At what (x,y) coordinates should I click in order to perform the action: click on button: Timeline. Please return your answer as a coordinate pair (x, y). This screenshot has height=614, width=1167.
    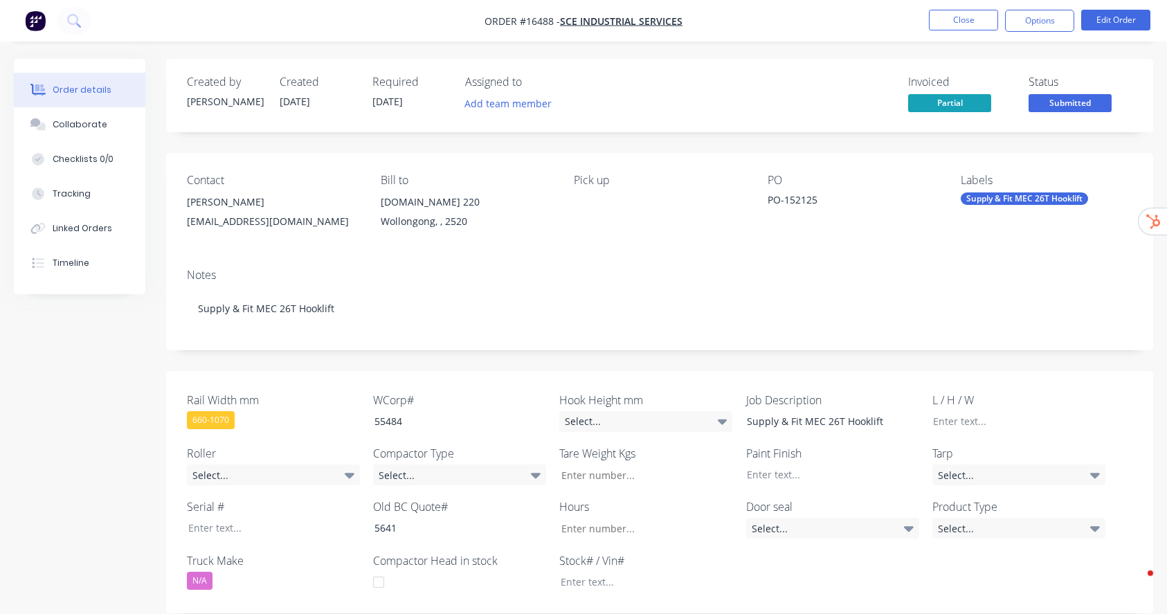
    Looking at the image, I should click on (80, 263).